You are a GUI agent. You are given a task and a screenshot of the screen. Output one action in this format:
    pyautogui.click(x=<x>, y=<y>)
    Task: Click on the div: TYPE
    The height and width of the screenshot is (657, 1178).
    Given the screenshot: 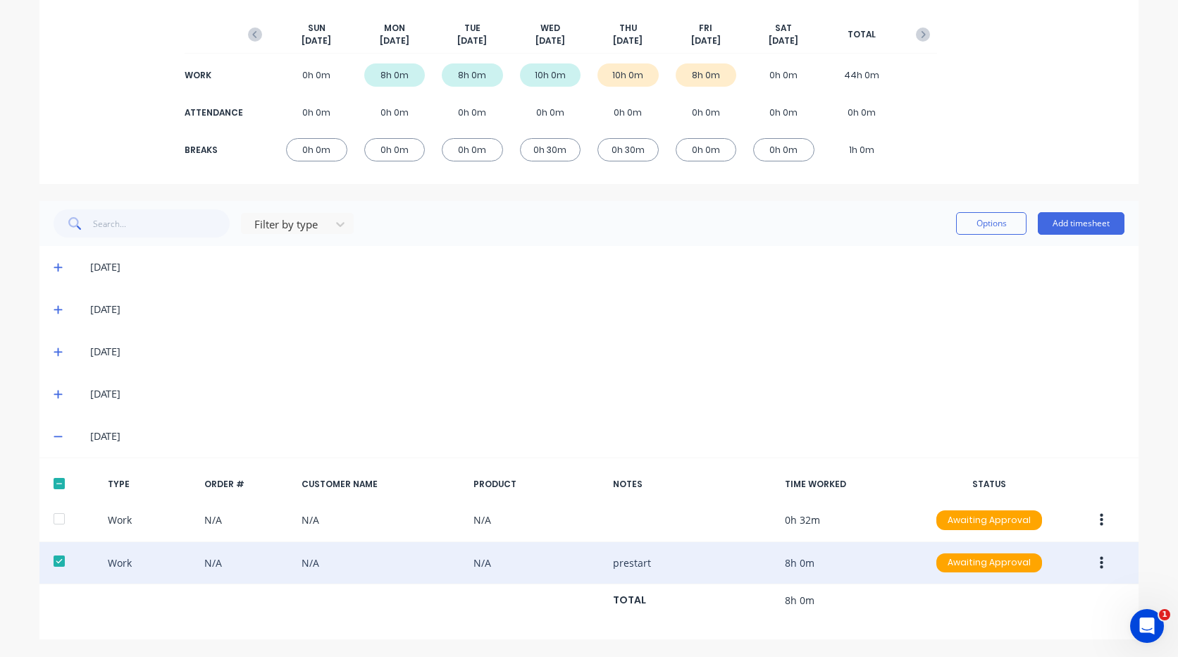 What is the action you would take?
    pyautogui.click(x=151, y=484)
    